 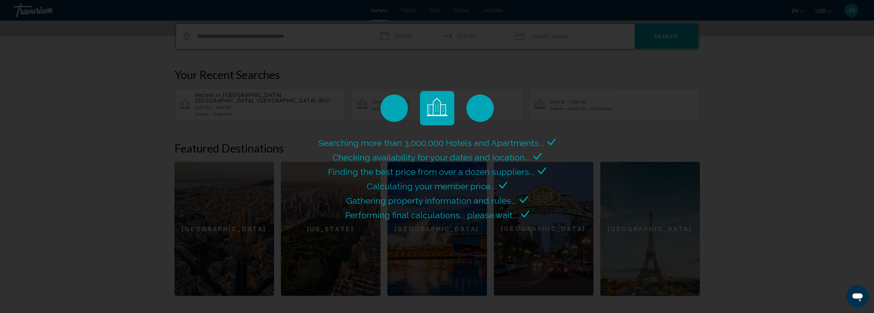 I want to click on span: Finding the best price from over a dozen suppliers..., so click(x=431, y=172).